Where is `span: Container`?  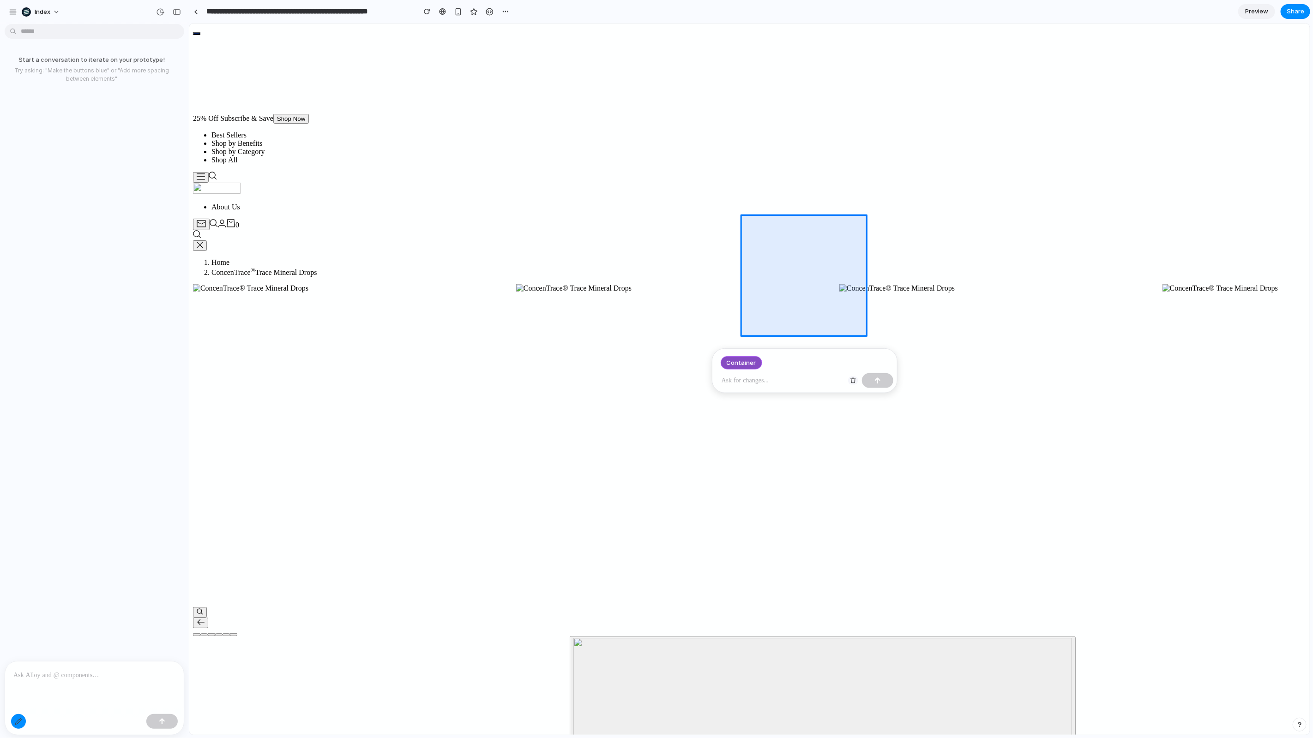
span: Container is located at coordinates (741, 363).